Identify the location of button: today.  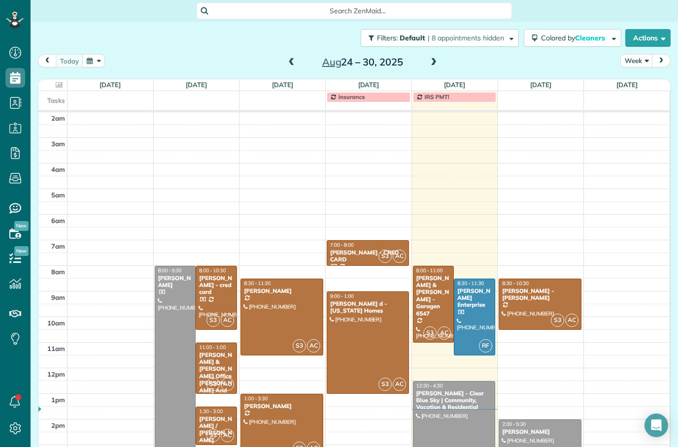
(69, 61).